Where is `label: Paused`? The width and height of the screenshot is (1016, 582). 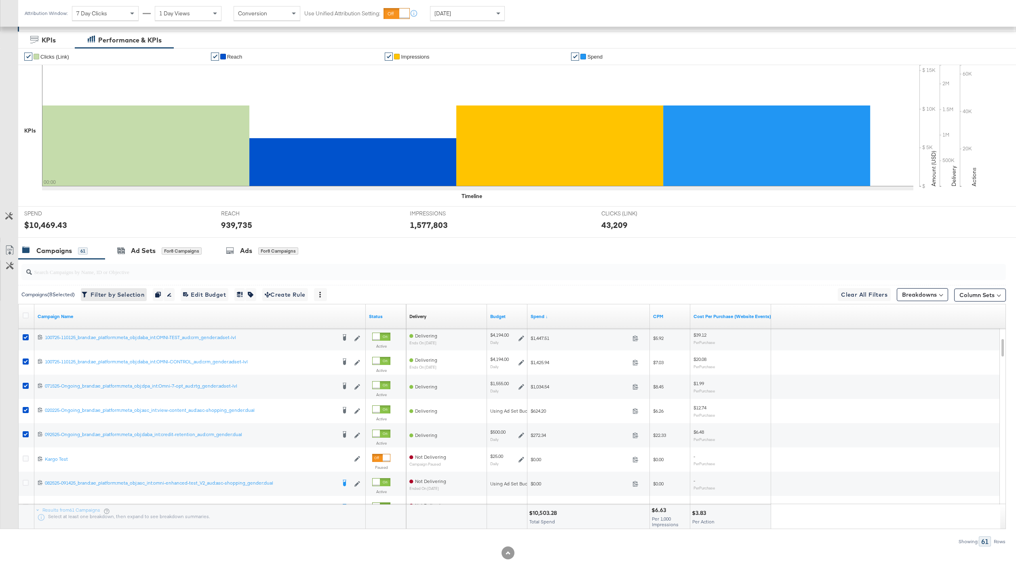
label: Paused is located at coordinates (381, 467).